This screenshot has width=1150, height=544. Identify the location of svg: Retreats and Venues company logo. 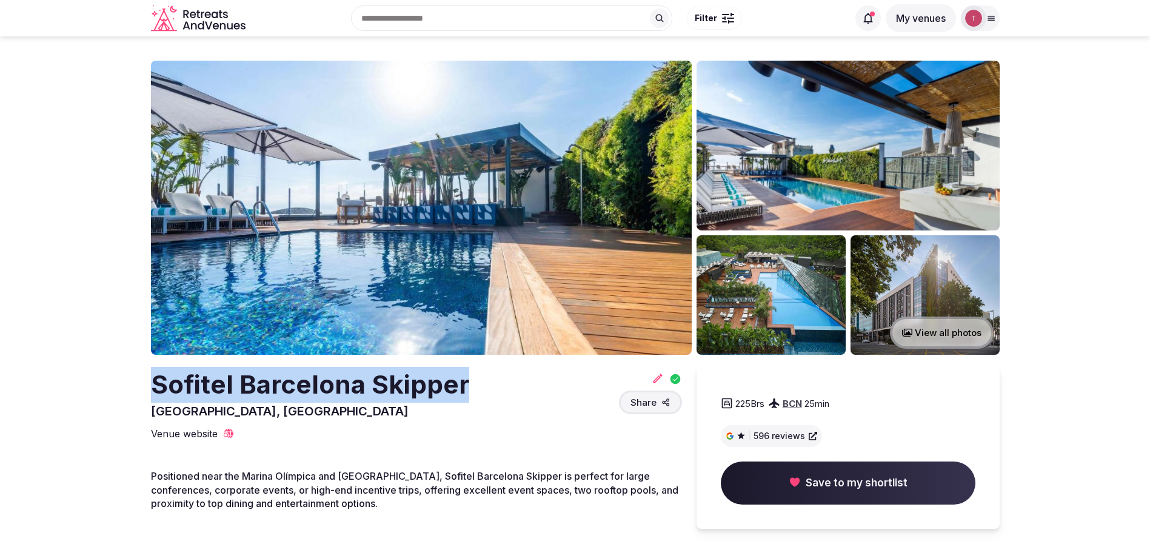
(199, 18).